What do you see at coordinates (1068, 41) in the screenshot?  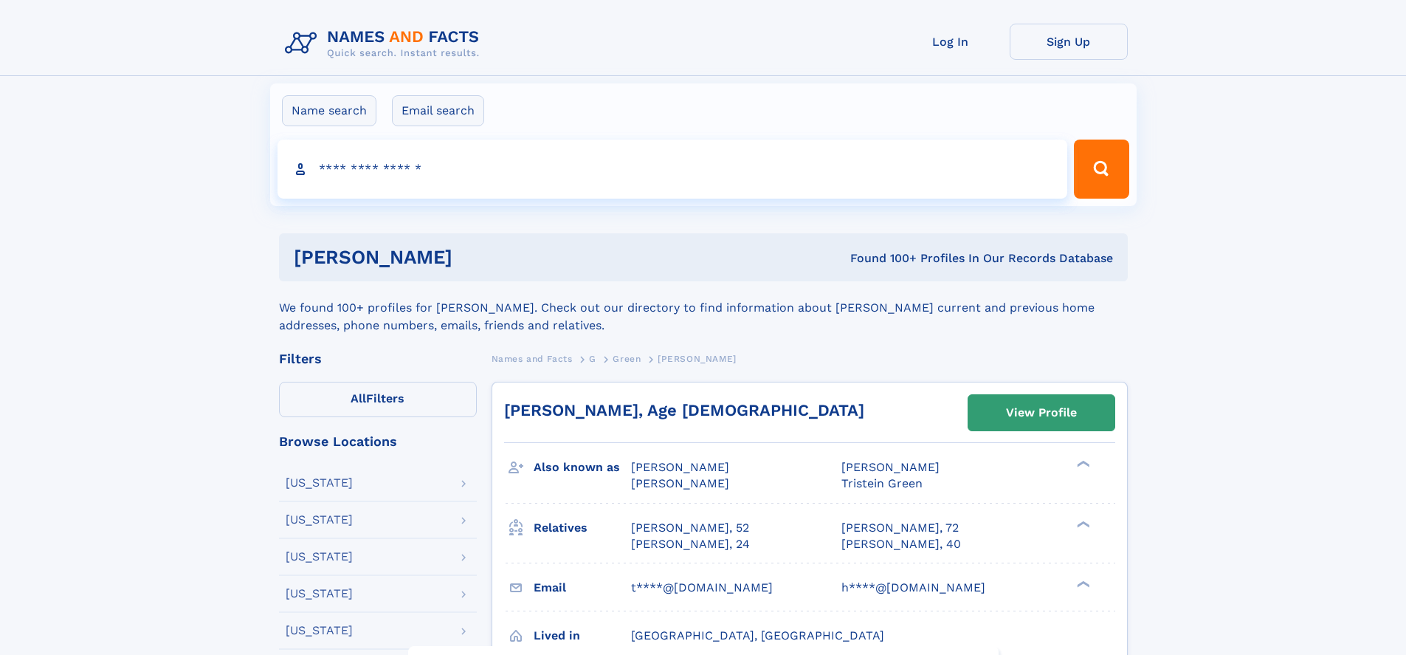 I see `a: Sign Up` at bounding box center [1068, 41].